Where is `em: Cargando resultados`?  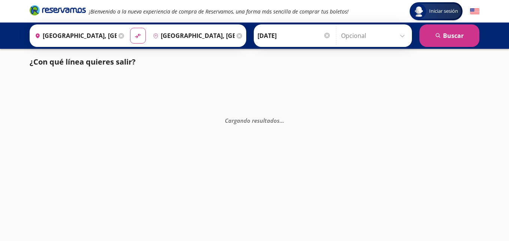 em: Cargando resultados is located at coordinates (255, 120).